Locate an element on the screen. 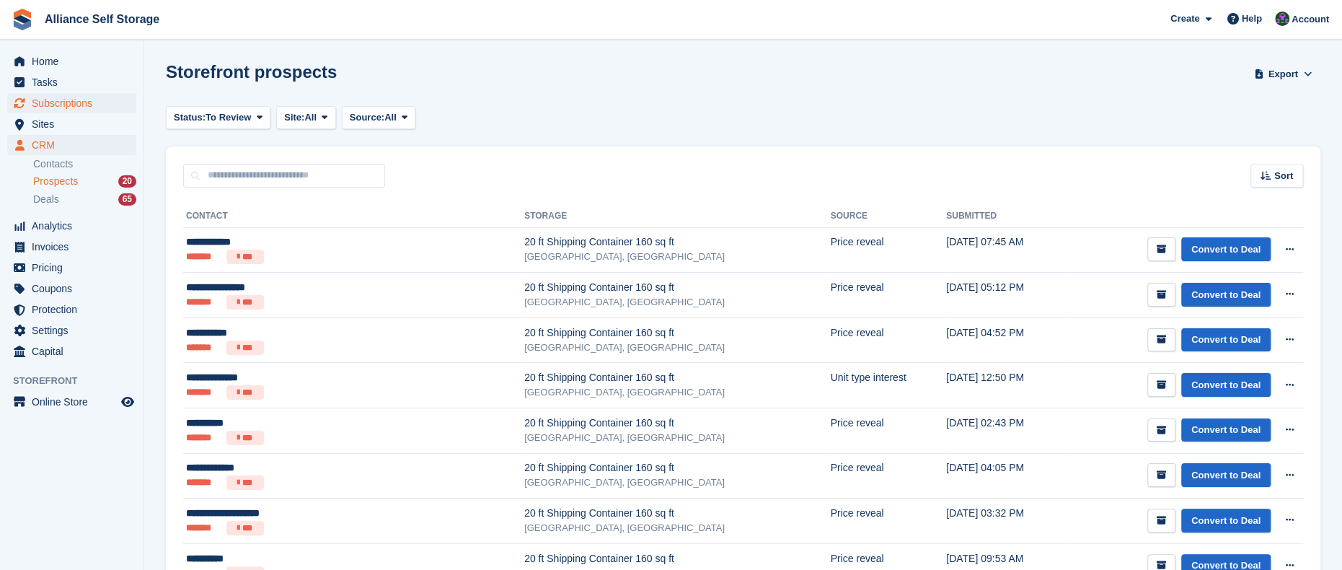 The width and height of the screenshot is (1342, 570). span: Settings is located at coordinates (75, 330).